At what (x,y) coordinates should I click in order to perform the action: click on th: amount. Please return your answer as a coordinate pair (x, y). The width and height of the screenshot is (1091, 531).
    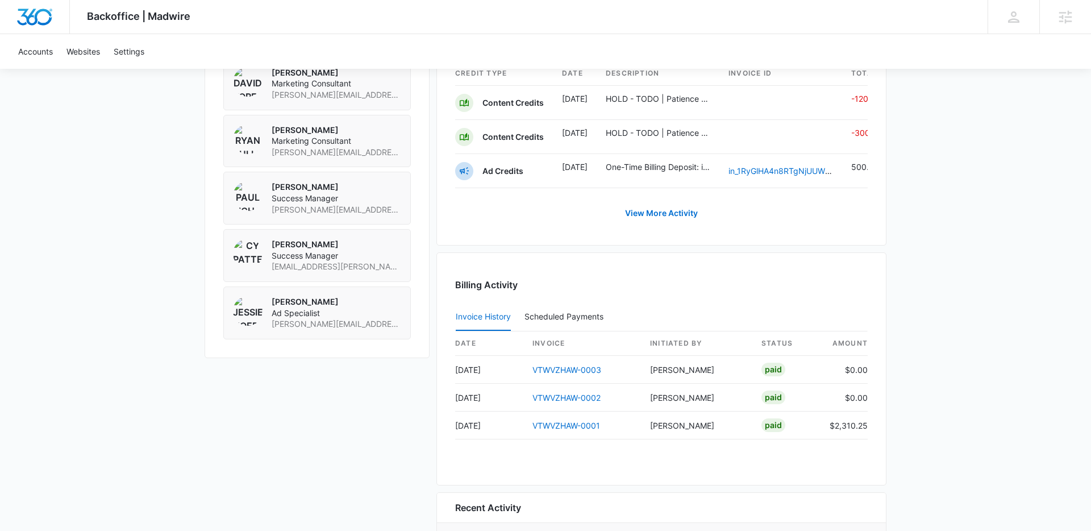
    Looking at the image, I should click on (844, 343).